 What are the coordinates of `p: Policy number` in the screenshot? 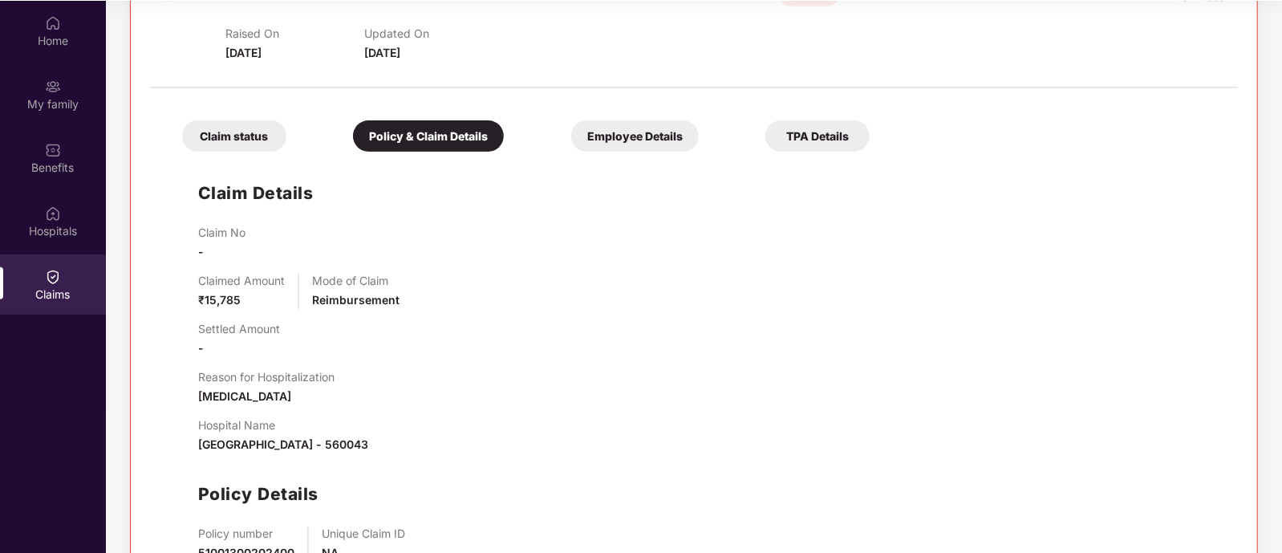 It's located at (246, 533).